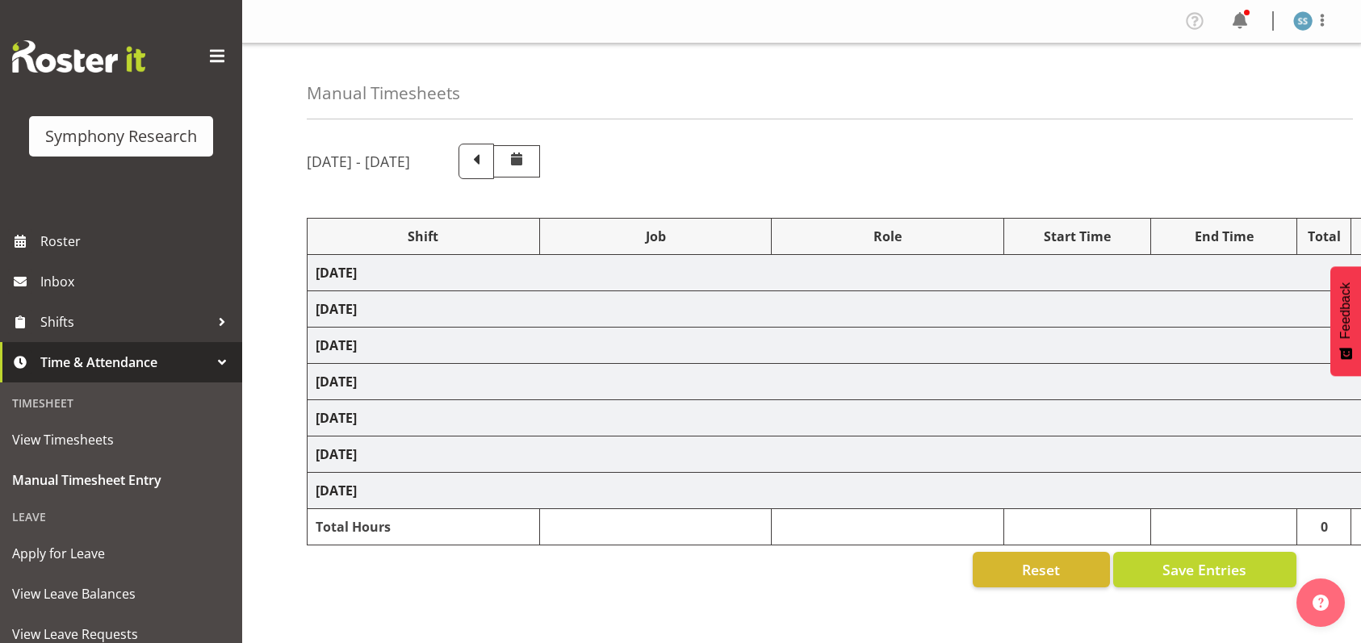 The width and height of the screenshot is (1361, 643). I want to click on a: View Leave Balances, so click(121, 594).